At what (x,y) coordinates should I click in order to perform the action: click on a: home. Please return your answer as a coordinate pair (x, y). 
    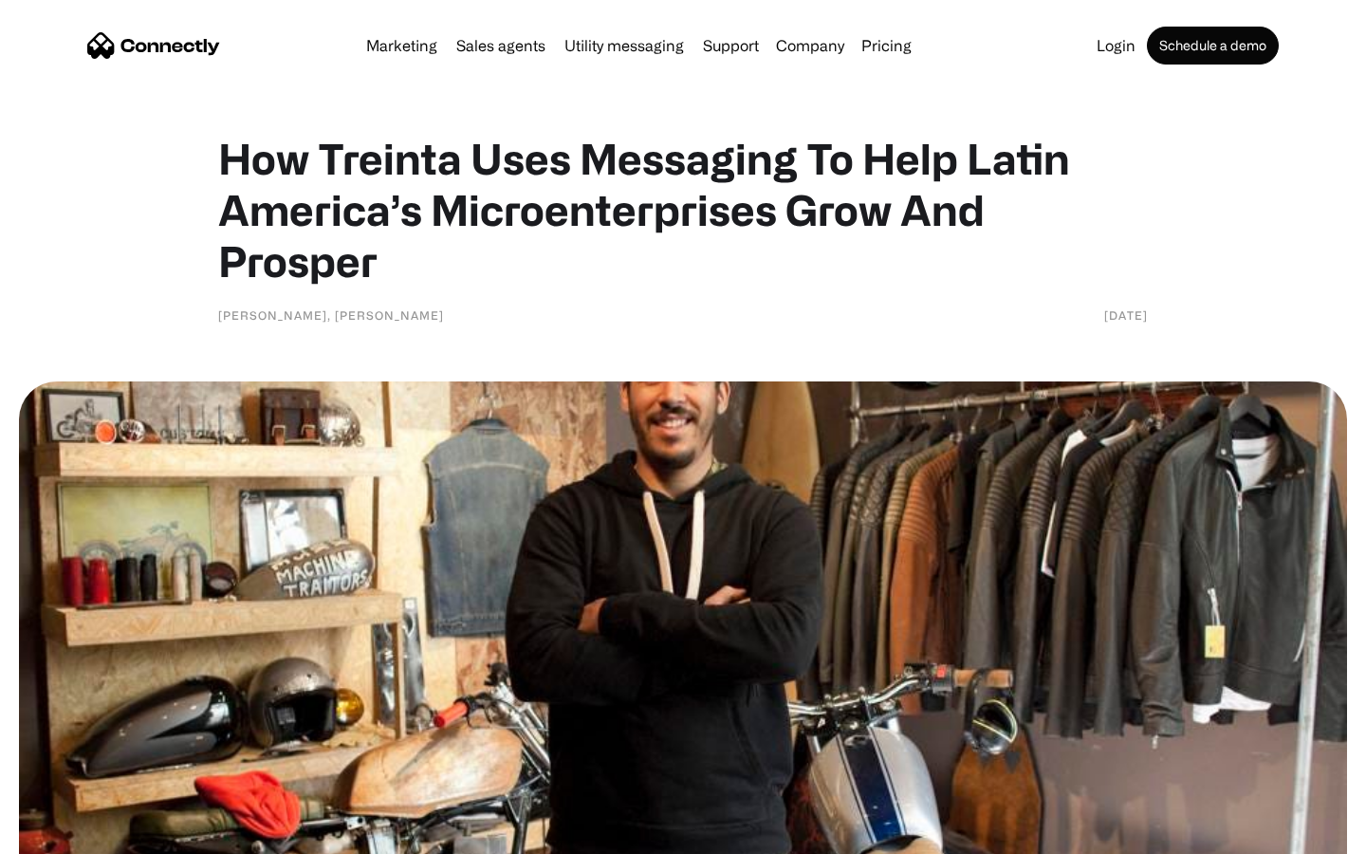
    Looking at the image, I should click on (154, 46).